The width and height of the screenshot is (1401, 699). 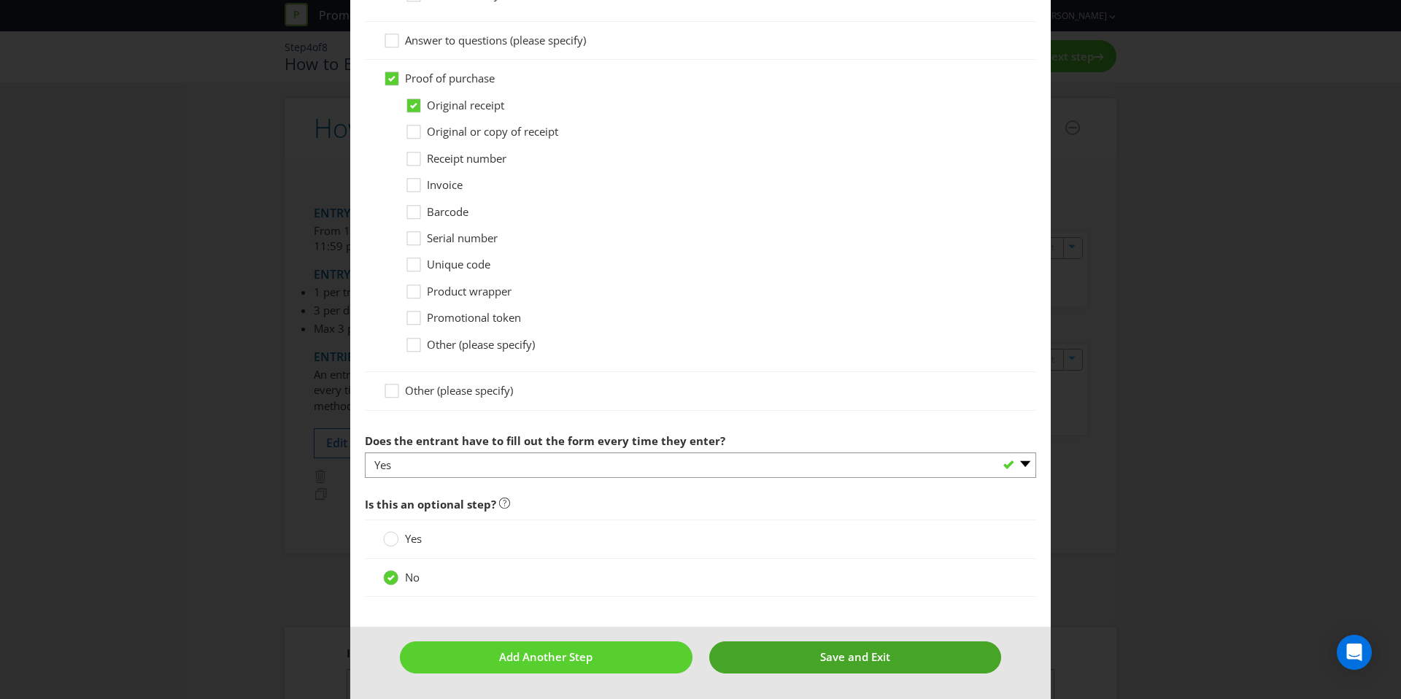 I want to click on span: Is this an optional step?, so click(x=431, y=504).